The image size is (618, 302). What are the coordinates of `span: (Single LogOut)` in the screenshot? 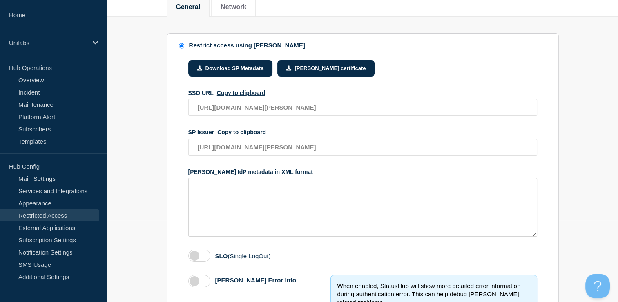 It's located at (249, 255).